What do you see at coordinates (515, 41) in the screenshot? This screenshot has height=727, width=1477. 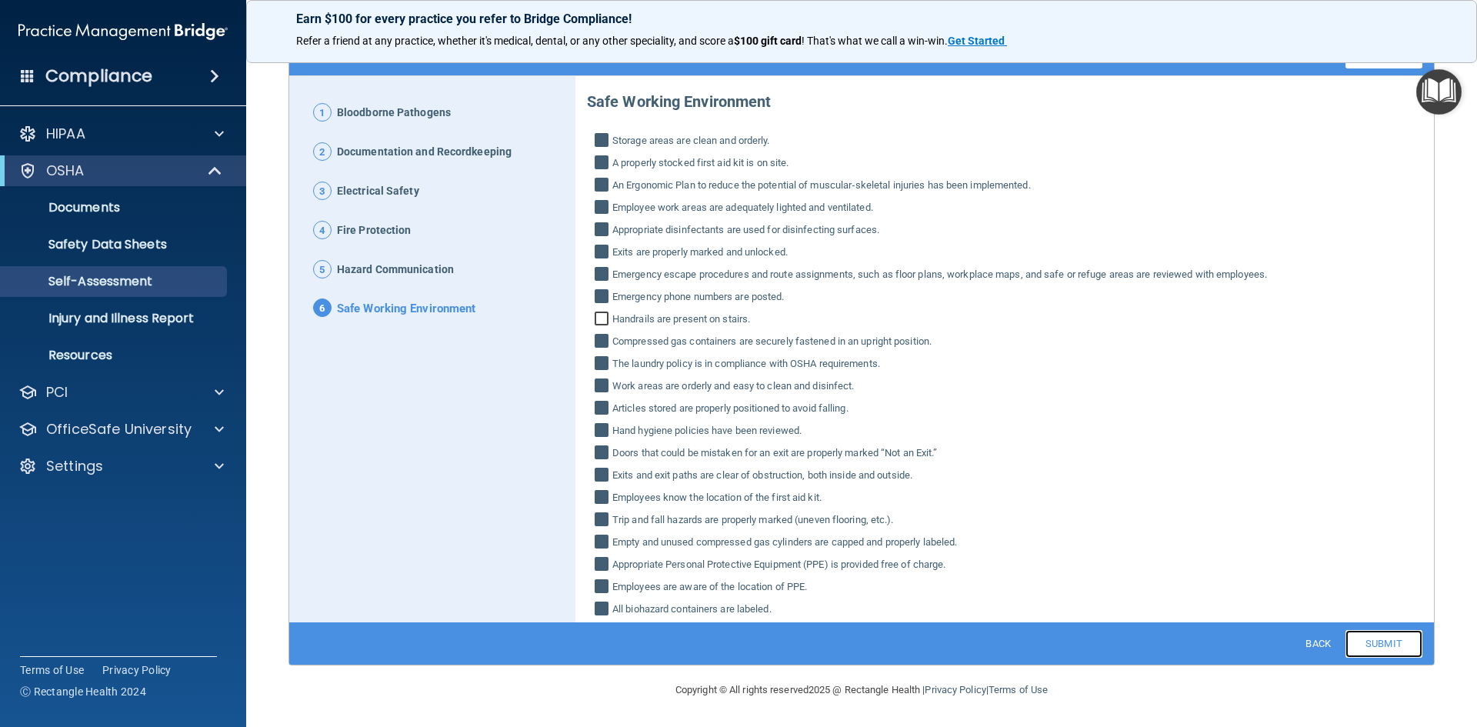 I see `span: Refer a friend at any practice, whether it's medical, dental, or any other speciality, and score a` at bounding box center [515, 41].